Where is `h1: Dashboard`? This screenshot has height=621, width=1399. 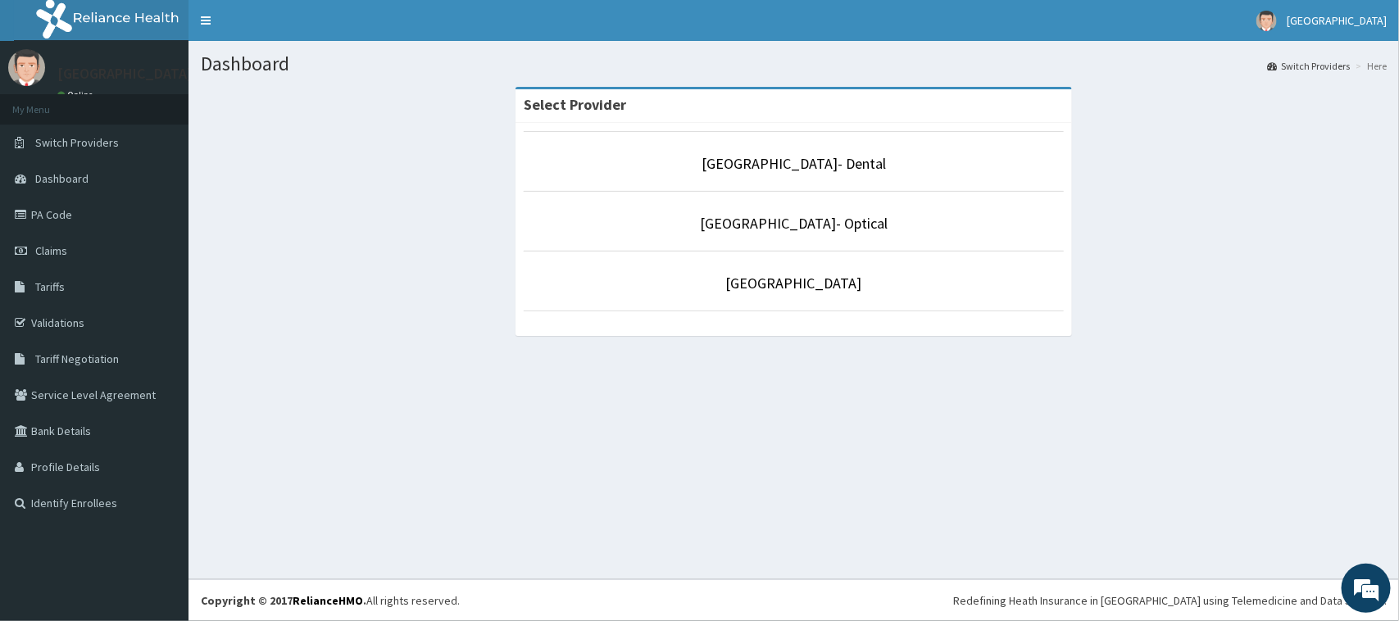
h1: Dashboard is located at coordinates (793, 64).